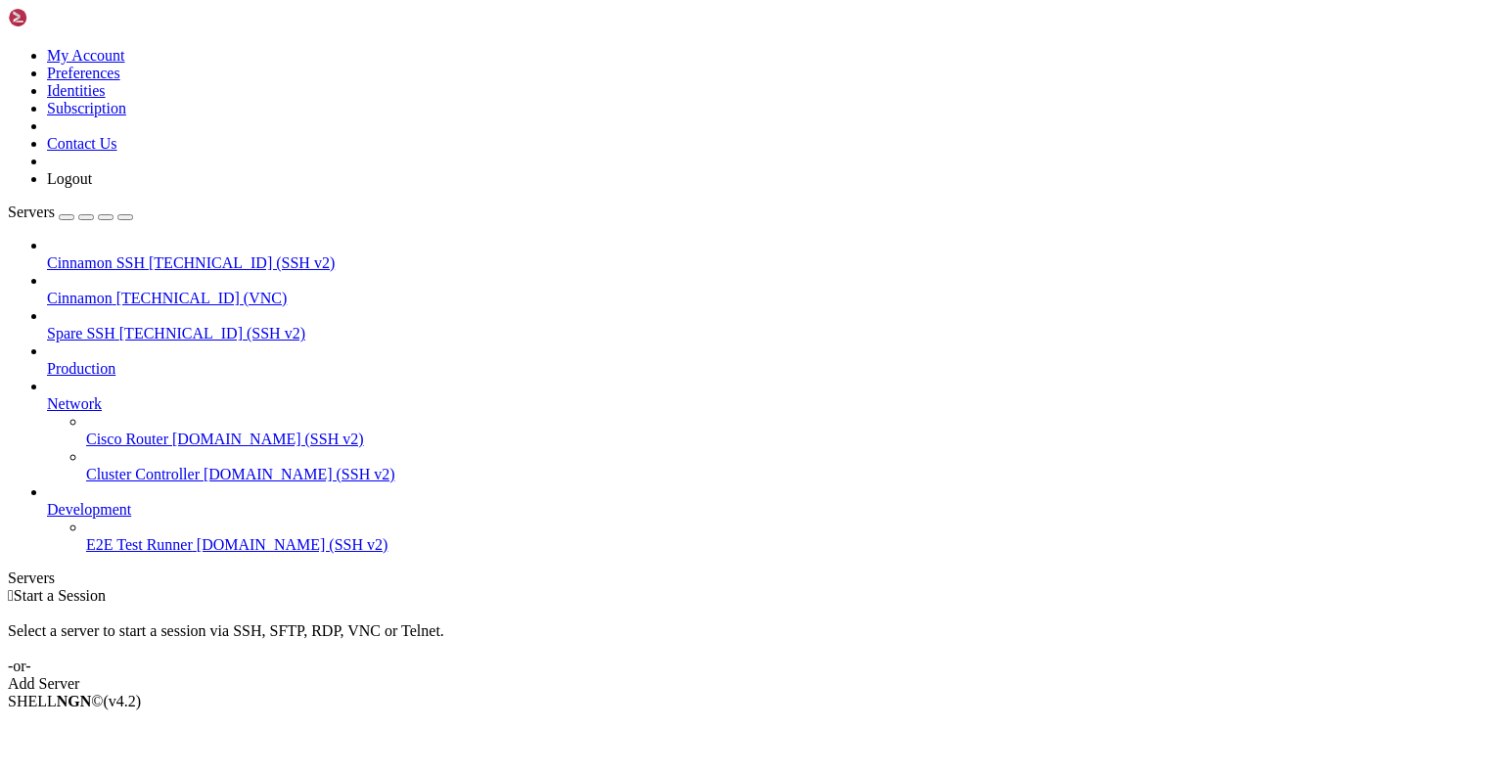 This screenshot has width=1503, height=774. I want to click on div: Select a server to start a session via SSH, SFTP, RDP, VNC or Telnet. -or-, so click(751, 640).